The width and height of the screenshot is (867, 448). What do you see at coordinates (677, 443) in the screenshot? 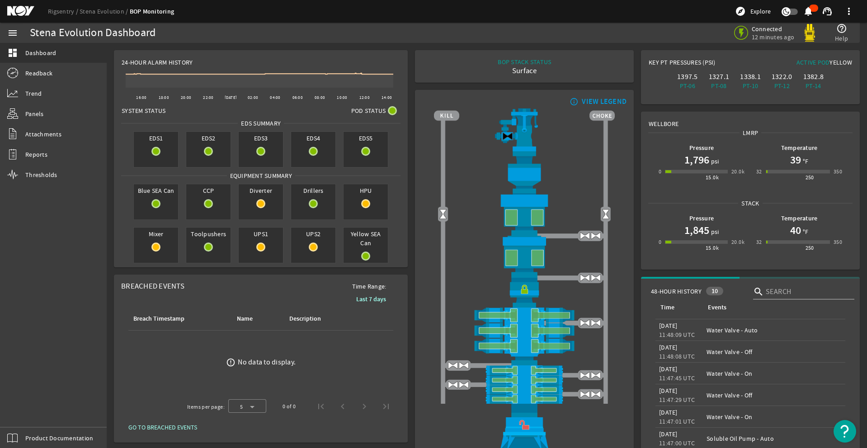
I see `legacy-datetime-component: 11:47:00 UTC` at bounding box center [677, 443].